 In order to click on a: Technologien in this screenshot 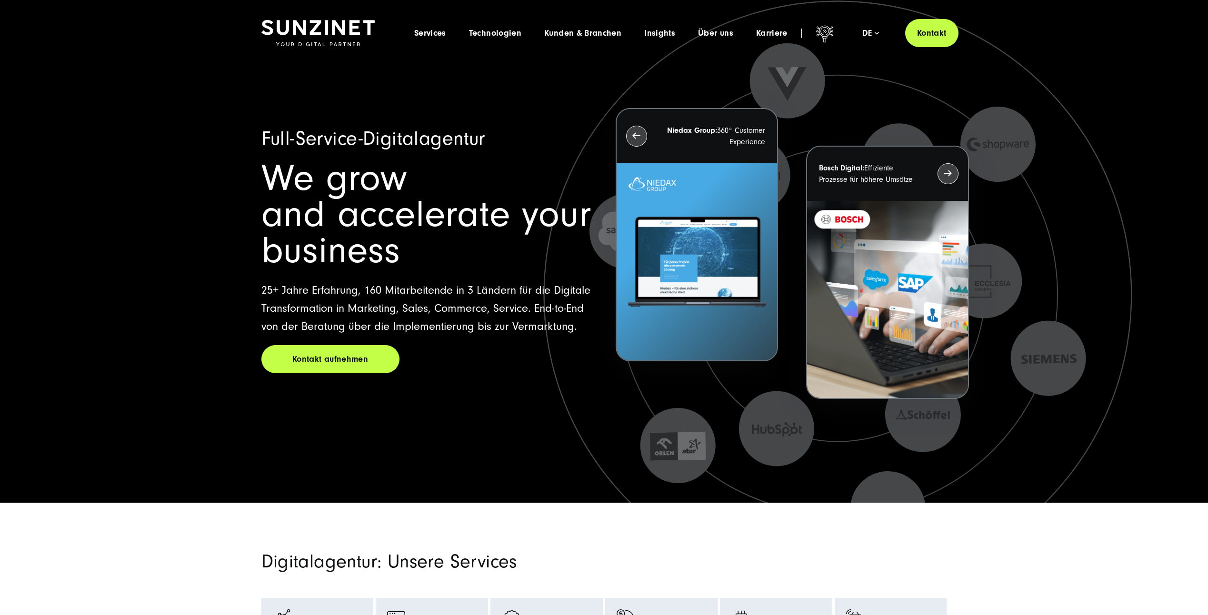, I will do `click(495, 33)`.